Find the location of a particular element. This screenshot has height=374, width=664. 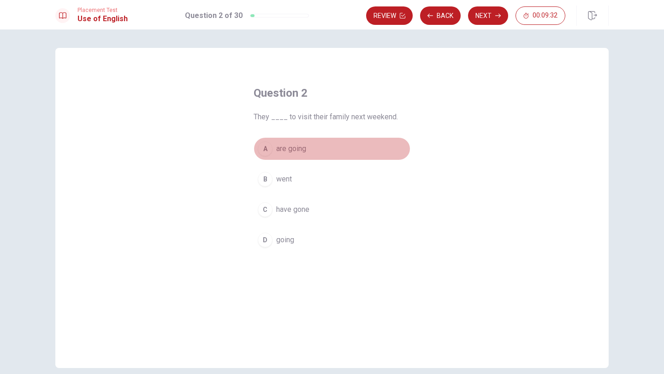

button: Aare going is located at coordinates (332, 149).